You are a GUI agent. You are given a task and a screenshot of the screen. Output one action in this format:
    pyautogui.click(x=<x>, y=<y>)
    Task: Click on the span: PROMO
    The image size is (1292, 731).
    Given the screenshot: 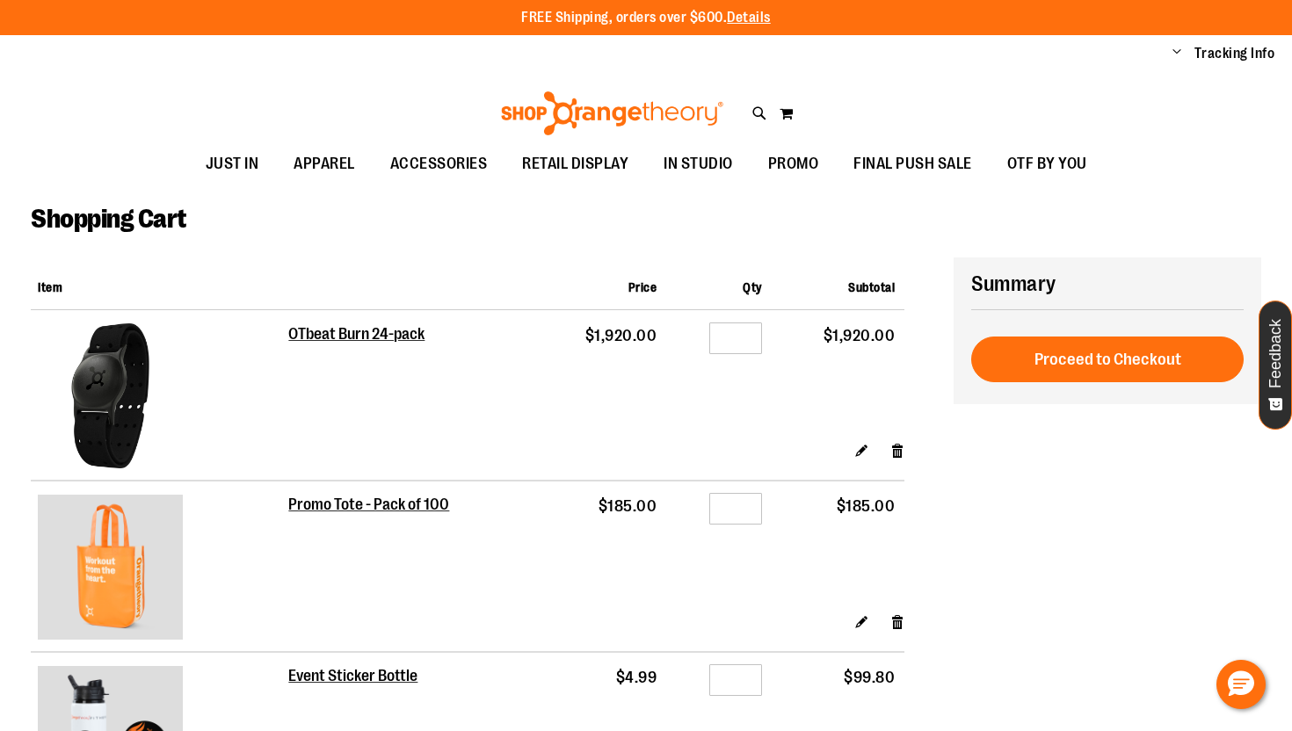 What is the action you would take?
    pyautogui.click(x=794, y=164)
    